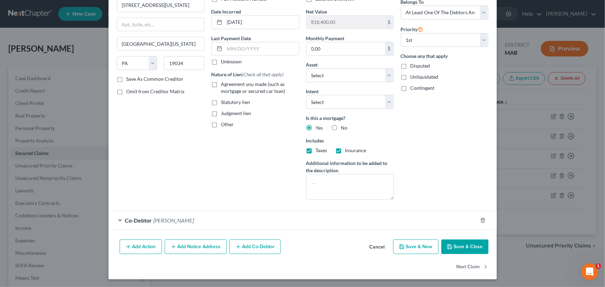 This screenshot has height=287, width=605. What do you see at coordinates (184, 63) in the screenshot?
I see `input: Enter zip...` at bounding box center [184, 63].